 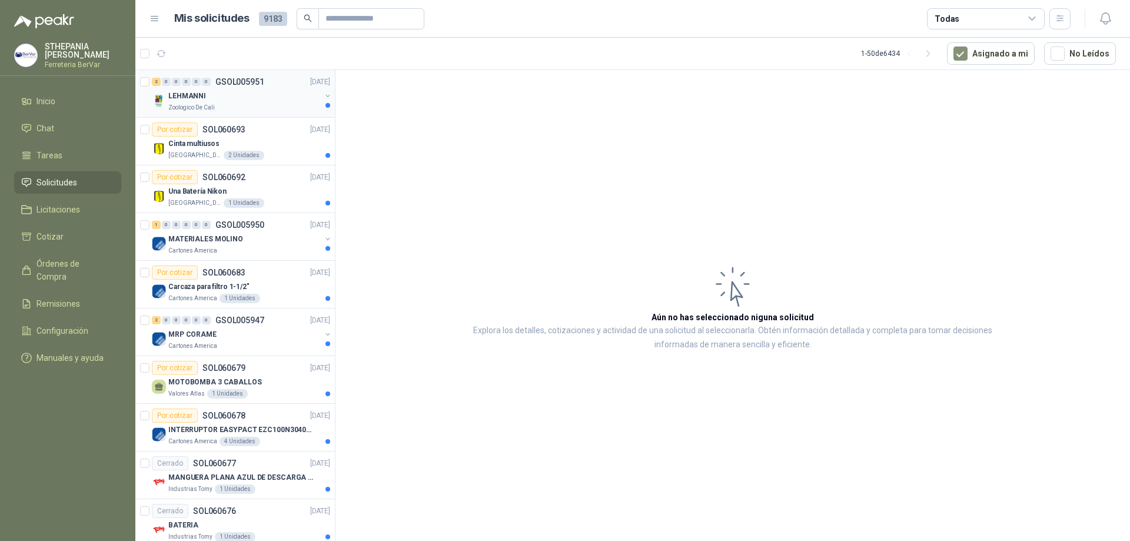 I want to click on span: Manuales y ayuda, so click(x=70, y=358).